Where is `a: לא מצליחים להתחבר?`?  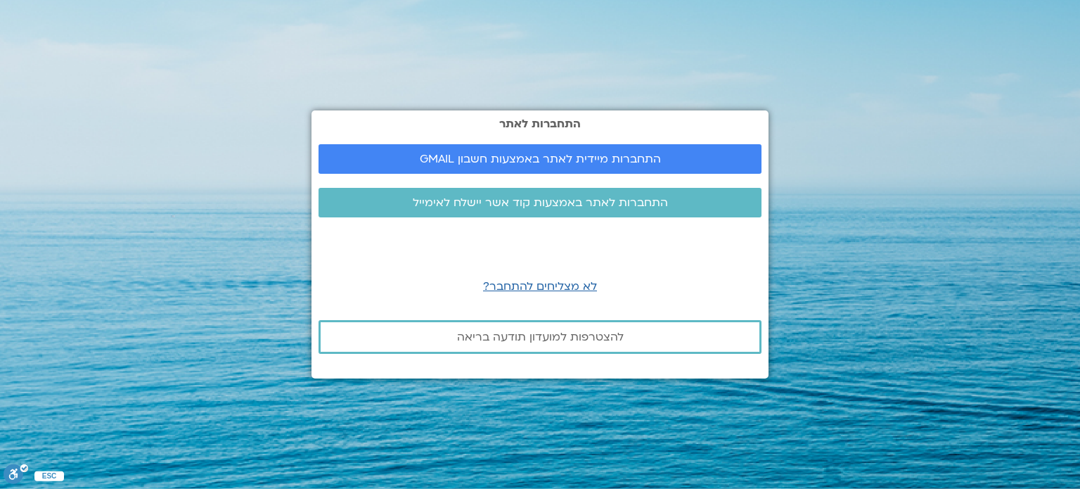 a: לא מצליחים להתחבר? is located at coordinates (540, 286).